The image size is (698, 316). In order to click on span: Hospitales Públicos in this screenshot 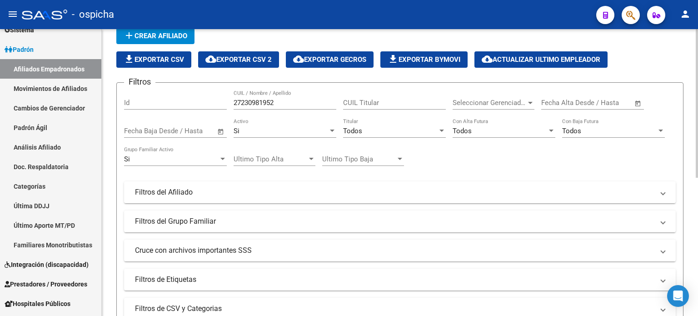, I will do `click(37, 303)`.